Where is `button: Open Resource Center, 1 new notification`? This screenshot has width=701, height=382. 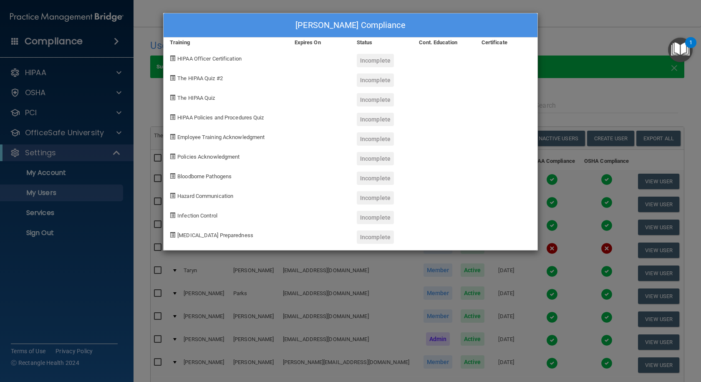
button: Open Resource Center, 1 new notification is located at coordinates (680, 50).